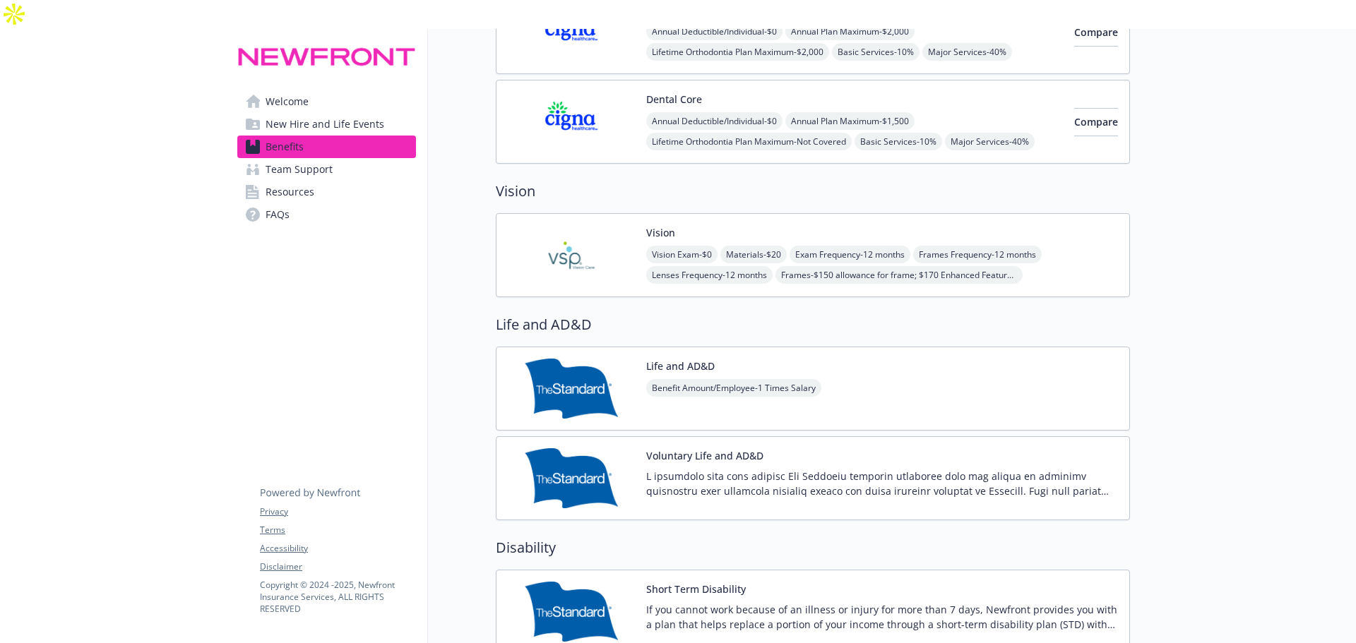 This screenshot has height=643, width=1356. Describe the element at coordinates (813, 548) in the screenshot. I see `h2: Disability` at that location.